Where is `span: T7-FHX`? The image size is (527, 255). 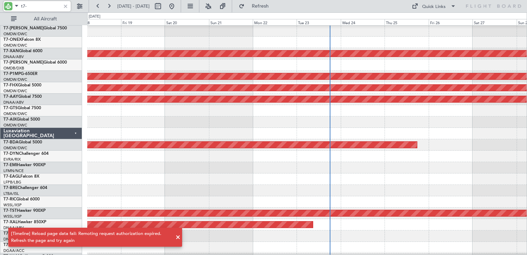
span: T7-FHX is located at coordinates (11, 85).